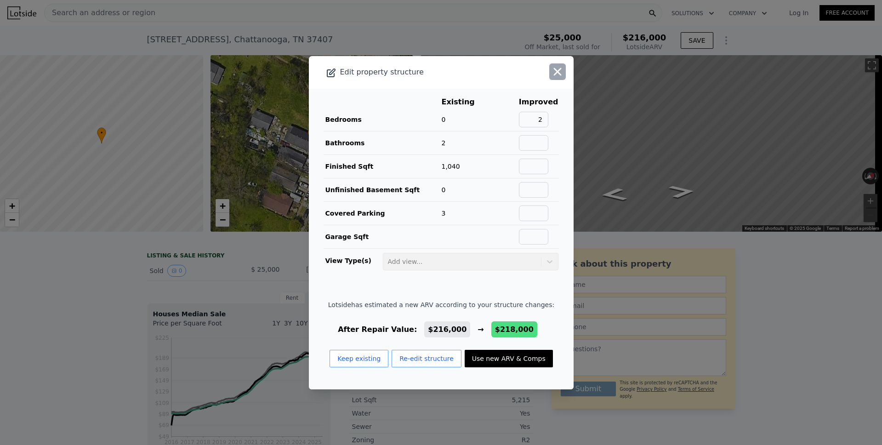 The height and width of the screenshot is (445, 882). I want to click on button: Keep existing, so click(359, 359).